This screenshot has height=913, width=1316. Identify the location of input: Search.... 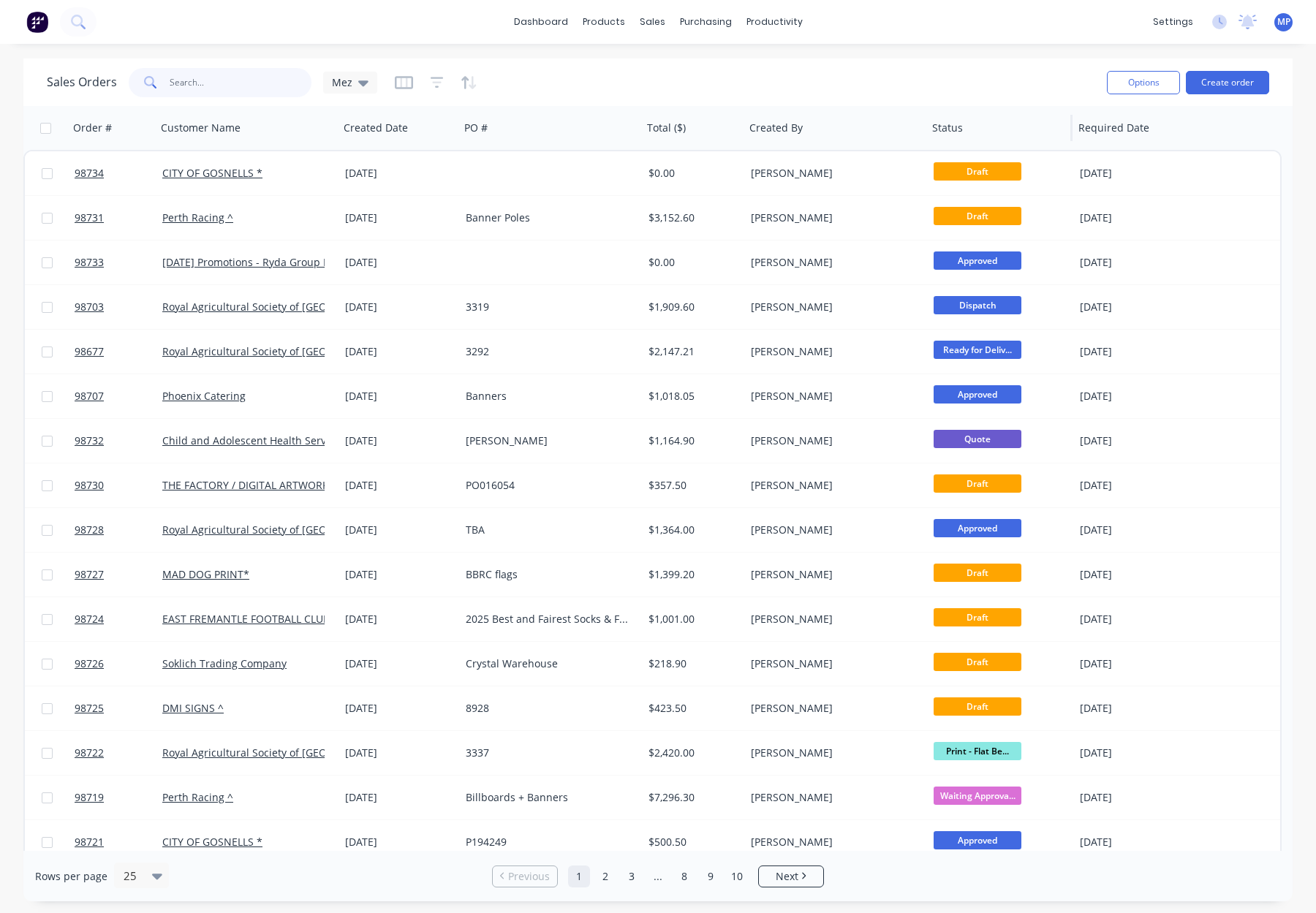
(241, 82).